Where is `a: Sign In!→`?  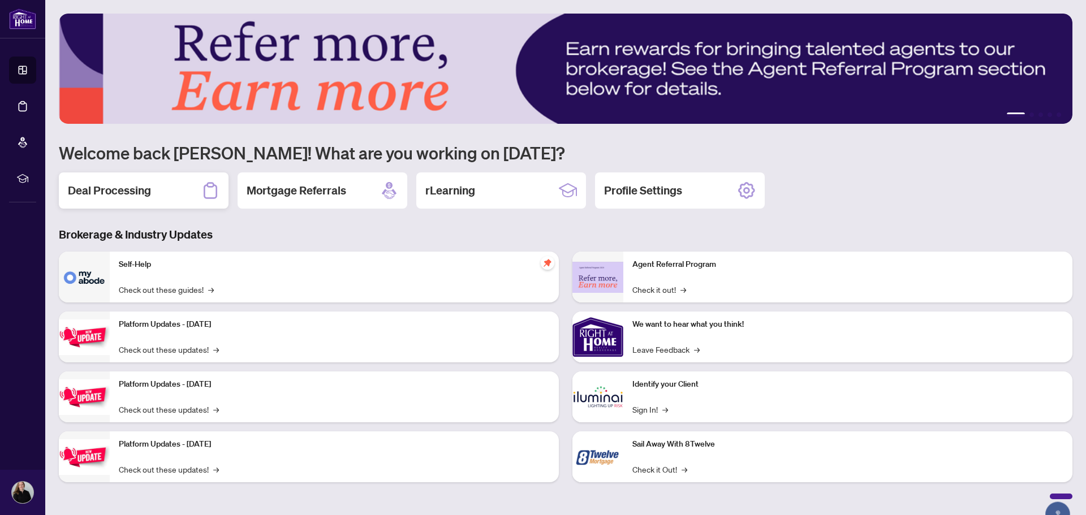
a: Sign In!→ is located at coordinates (650, 409).